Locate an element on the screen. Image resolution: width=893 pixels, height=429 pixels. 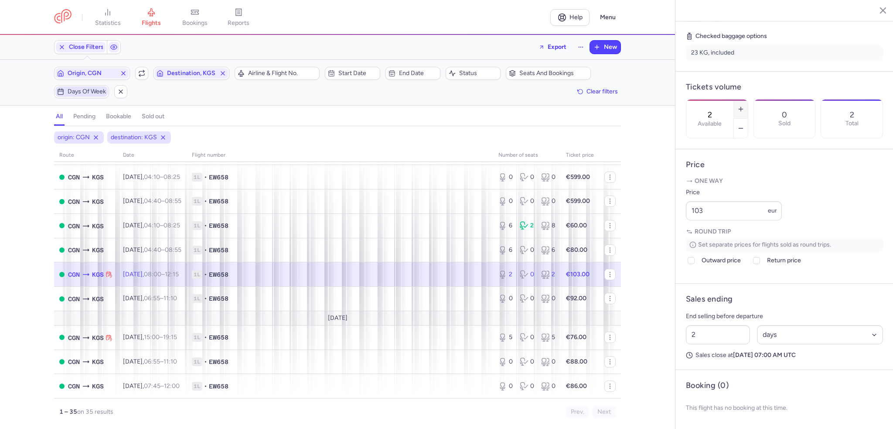
time: 08:55 is located at coordinates (173, 201).